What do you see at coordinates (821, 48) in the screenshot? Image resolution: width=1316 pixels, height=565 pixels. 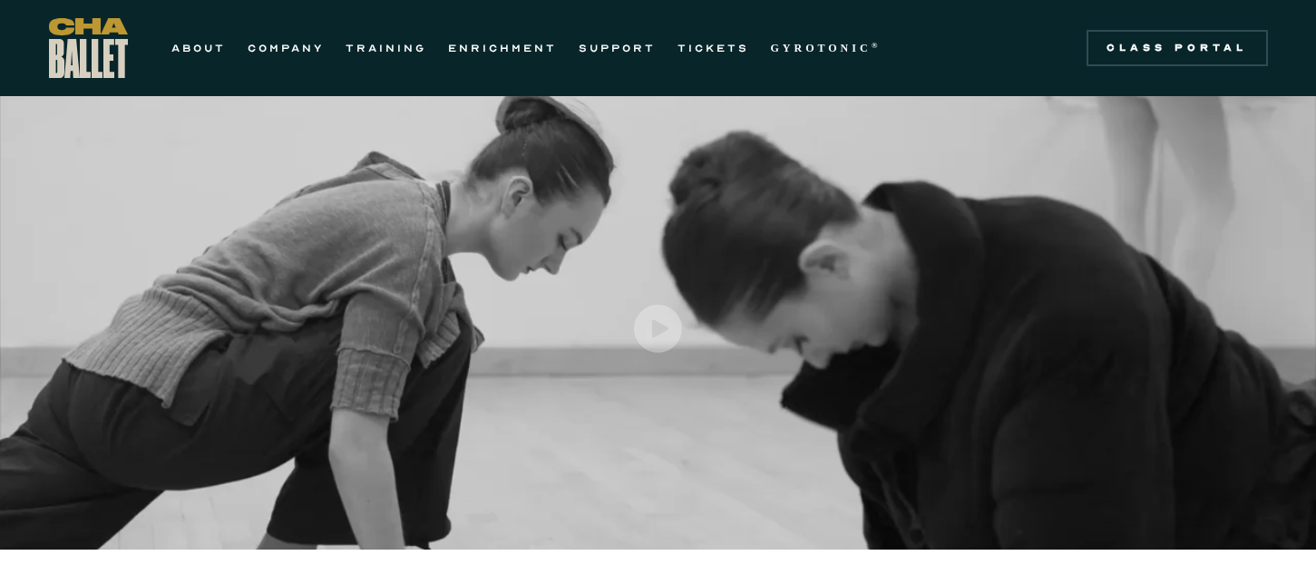 I see `strong: GYROTONIC` at bounding box center [821, 48].